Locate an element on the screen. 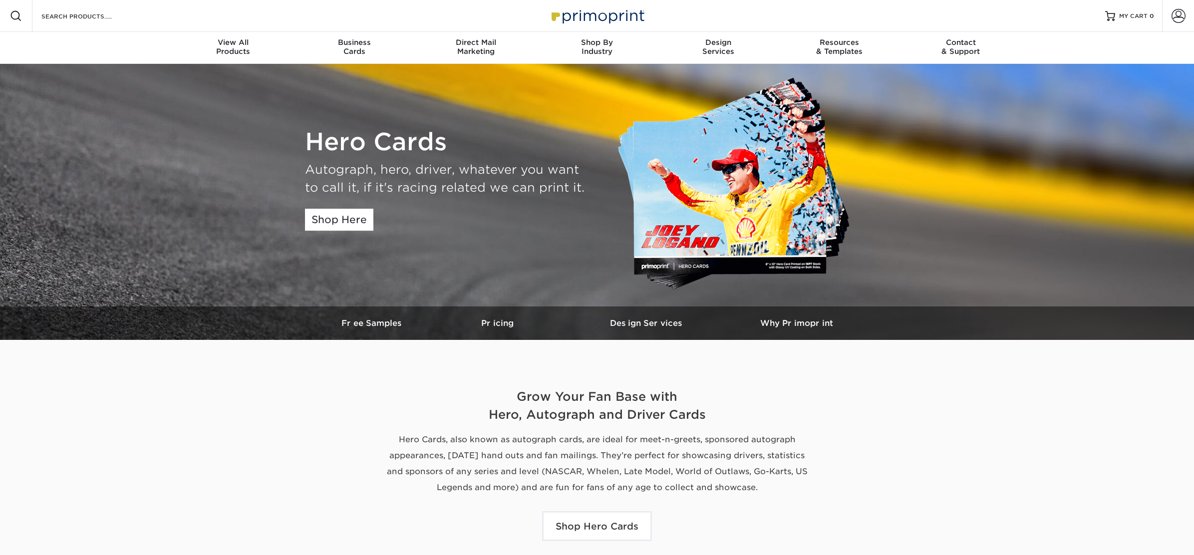 The height and width of the screenshot is (555, 1194). a: Direct MailMarketing is located at coordinates (476, 48).